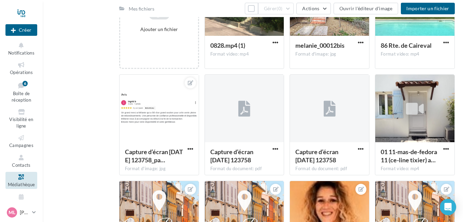 The image size is (463, 222). What do you see at coordinates (21, 145) in the screenshot?
I see `span: Campagnes` at bounding box center [21, 145].